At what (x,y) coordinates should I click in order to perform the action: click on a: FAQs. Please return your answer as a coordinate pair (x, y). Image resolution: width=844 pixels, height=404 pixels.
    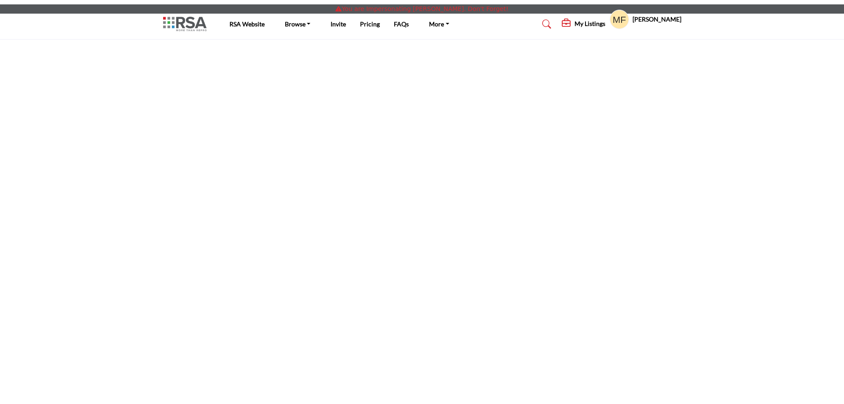
    Looking at the image, I should click on (401, 24).